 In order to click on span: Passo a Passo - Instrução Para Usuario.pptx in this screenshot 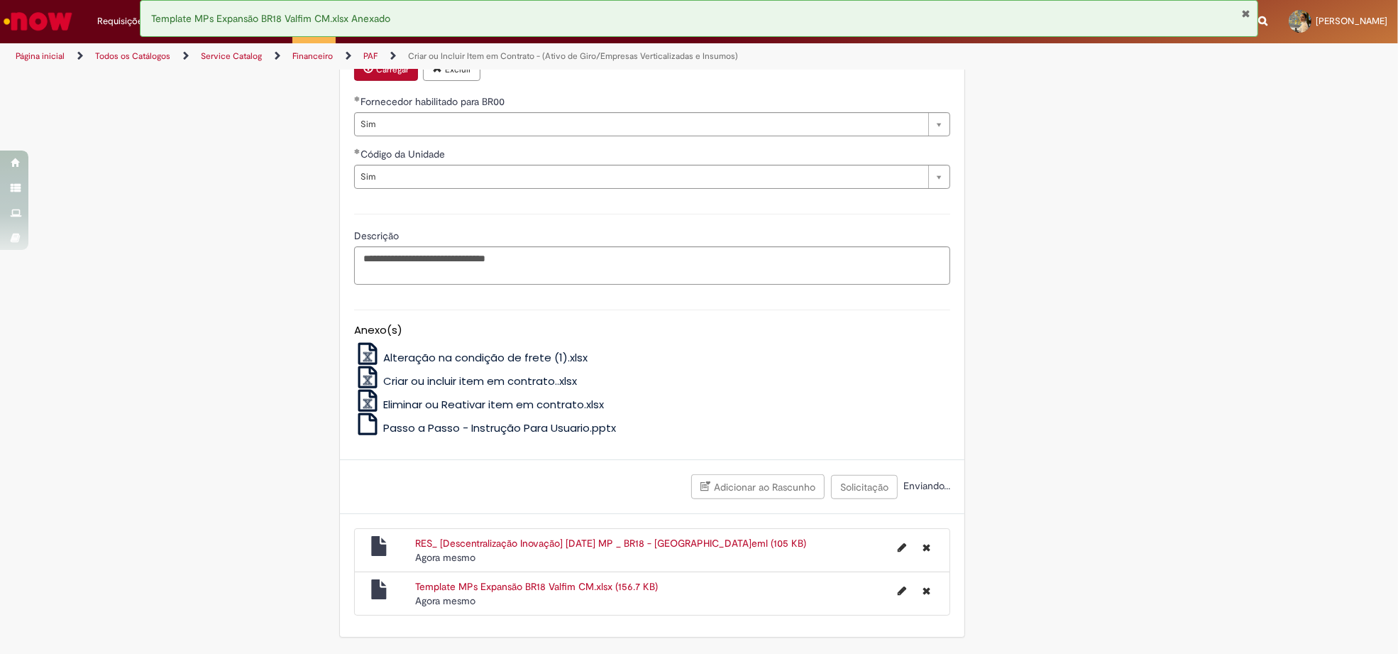, I will do `click(500, 427)`.